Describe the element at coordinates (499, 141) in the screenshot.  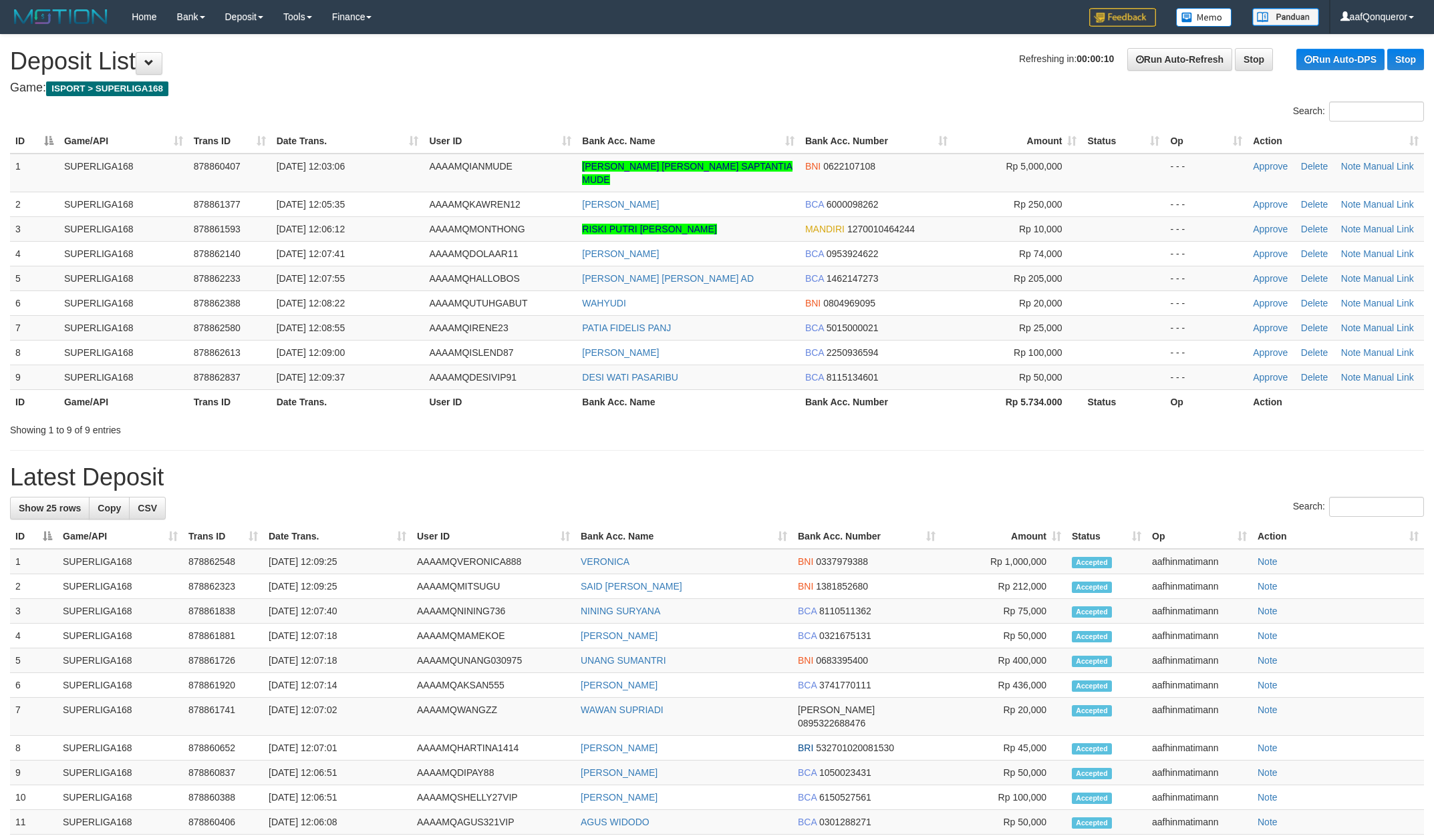
I see `th: User ID: activate to sort column ascending` at that location.